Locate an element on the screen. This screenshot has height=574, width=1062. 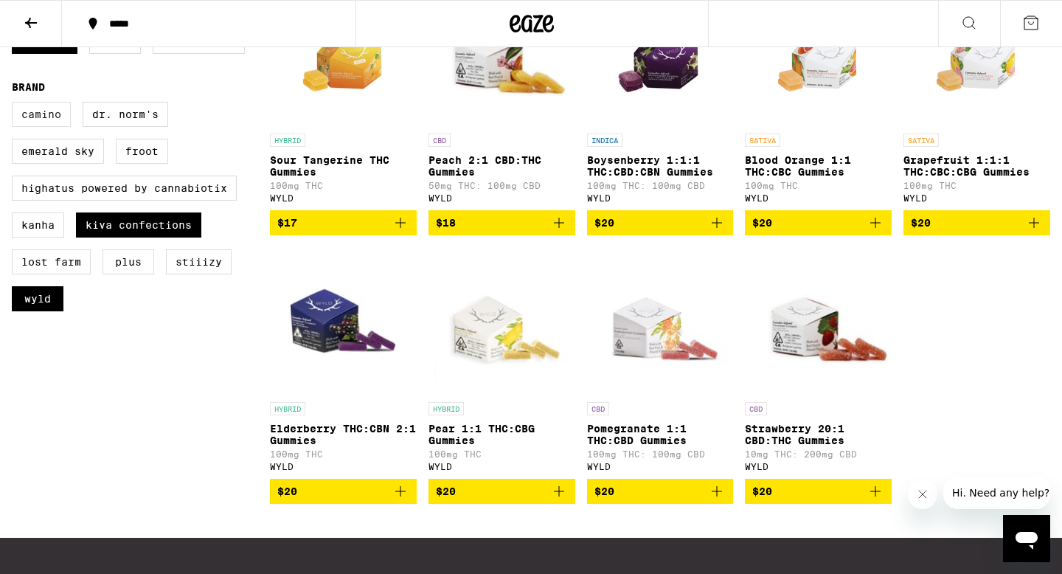
a: Open page for Pomegranate 1:1 THC:CBD Gummies from WYLD is located at coordinates (660, 363).